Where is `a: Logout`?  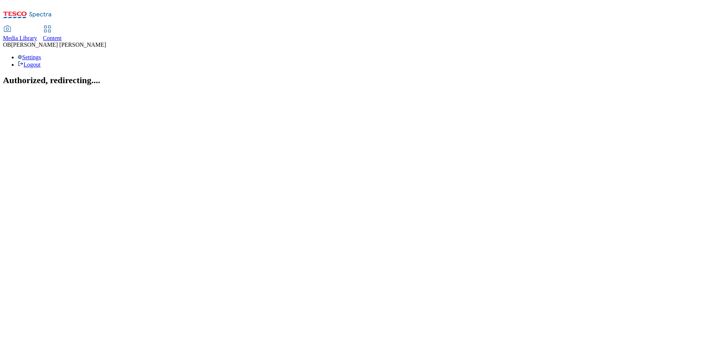
a: Logout is located at coordinates (29, 64).